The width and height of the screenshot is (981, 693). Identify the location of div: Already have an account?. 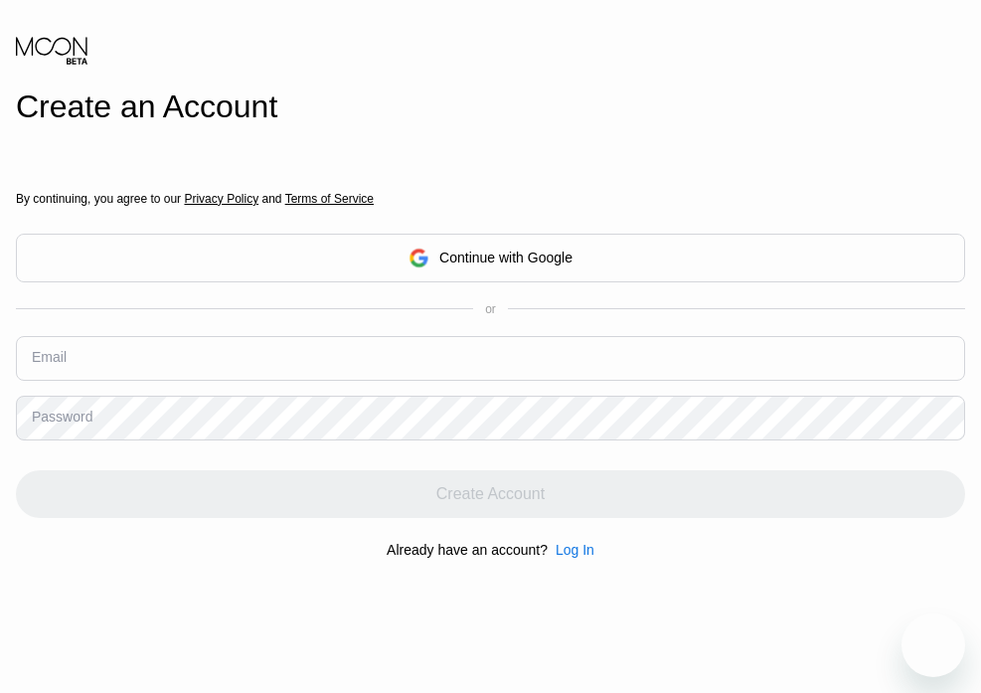
(467, 550).